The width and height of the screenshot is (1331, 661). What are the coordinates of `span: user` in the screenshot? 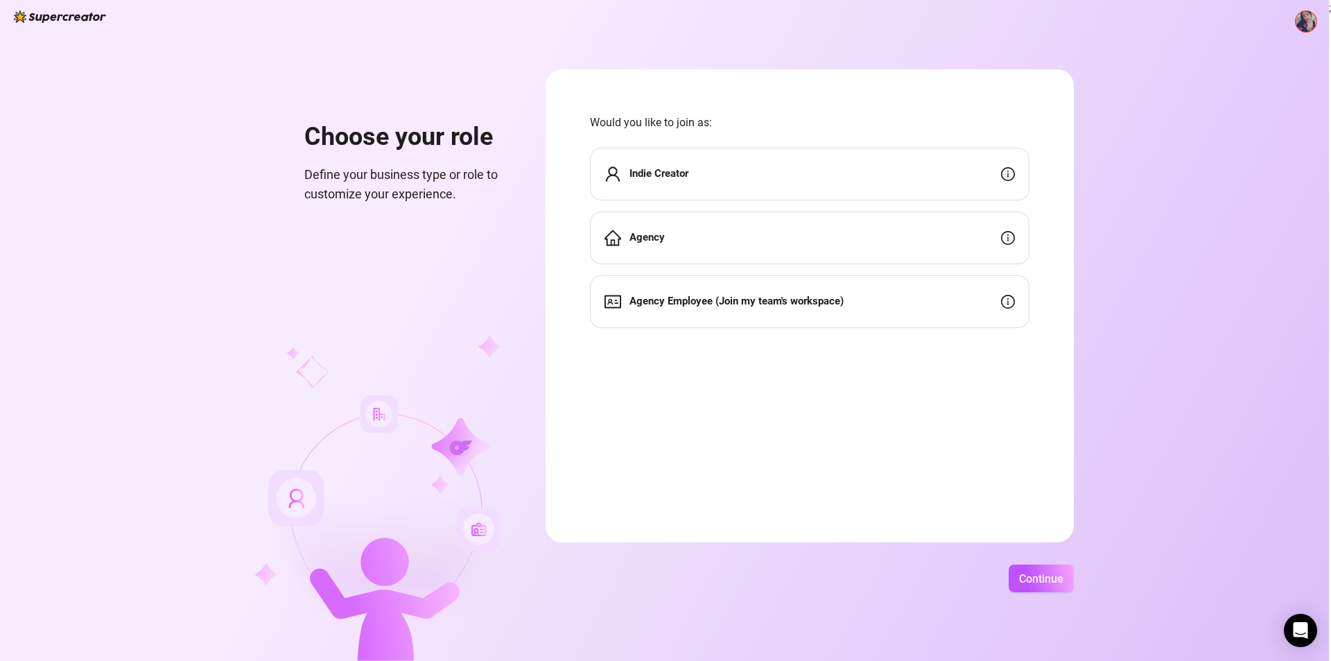 It's located at (613, 174).